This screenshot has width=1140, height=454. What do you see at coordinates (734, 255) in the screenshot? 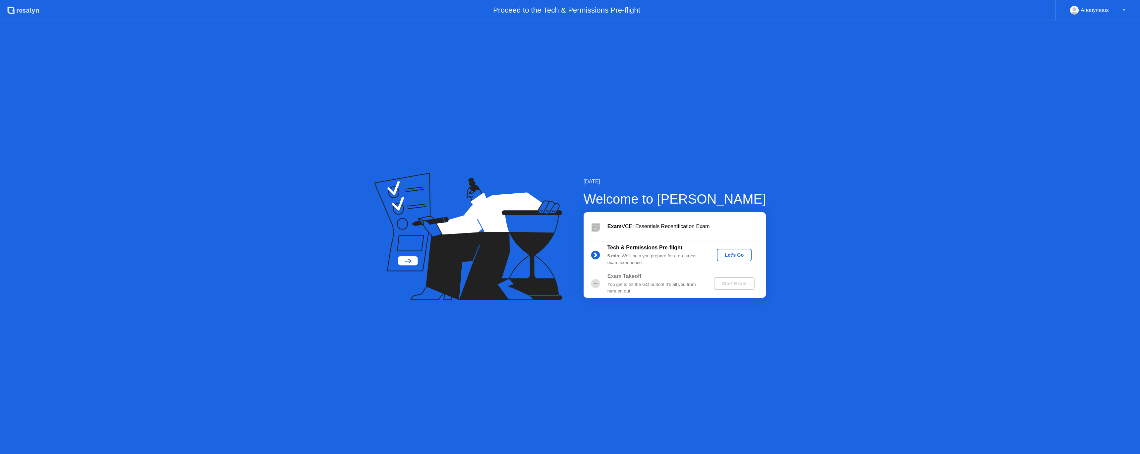
I see `div: Let's Go` at bounding box center [734, 255].